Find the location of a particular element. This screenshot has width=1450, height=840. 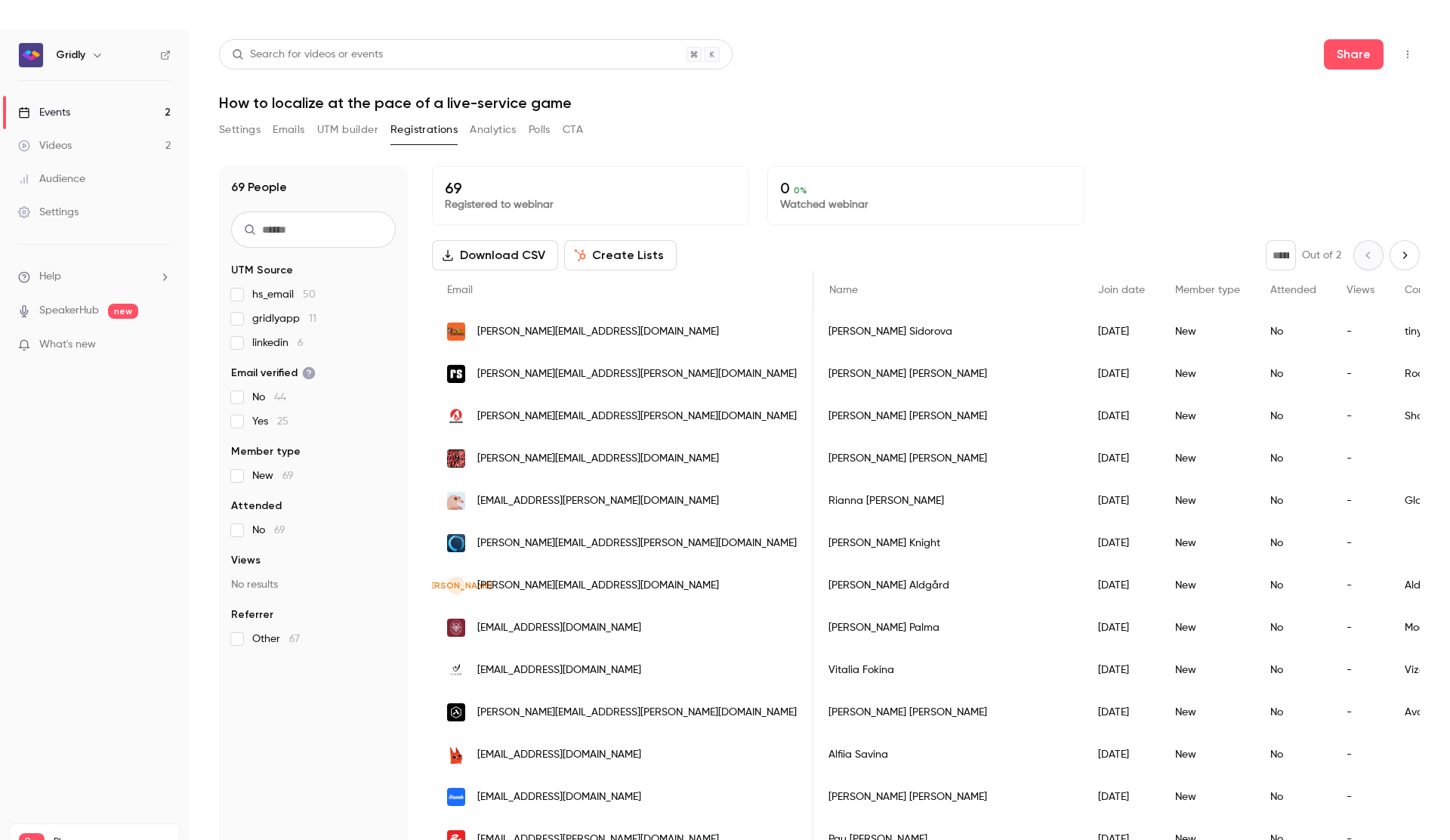

p: 0 is located at coordinates (926, 188).